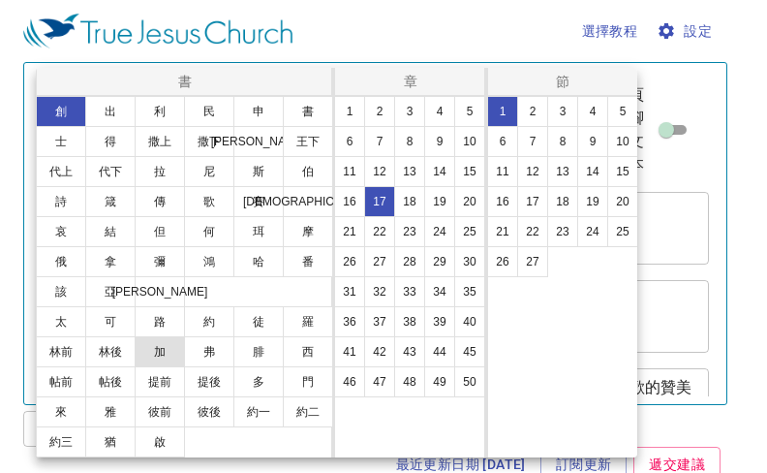 This screenshot has width=767, height=473. Describe the element at coordinates (160, 111) in the screenshot. I see `button: 利` at that location.